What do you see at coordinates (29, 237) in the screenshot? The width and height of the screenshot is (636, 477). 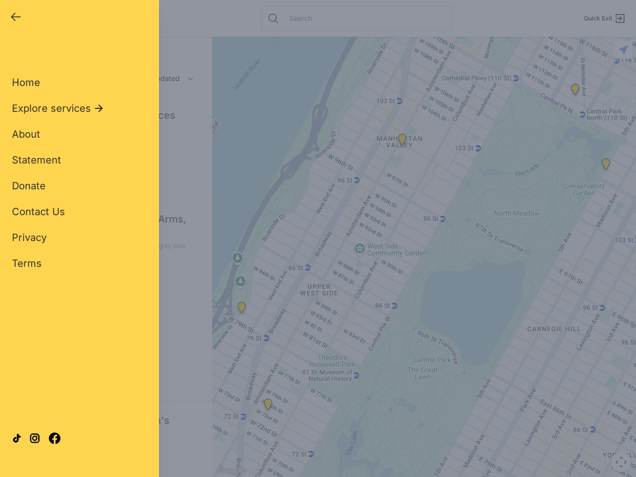 I see `a: Privacy` at bounding box center [29, 237].